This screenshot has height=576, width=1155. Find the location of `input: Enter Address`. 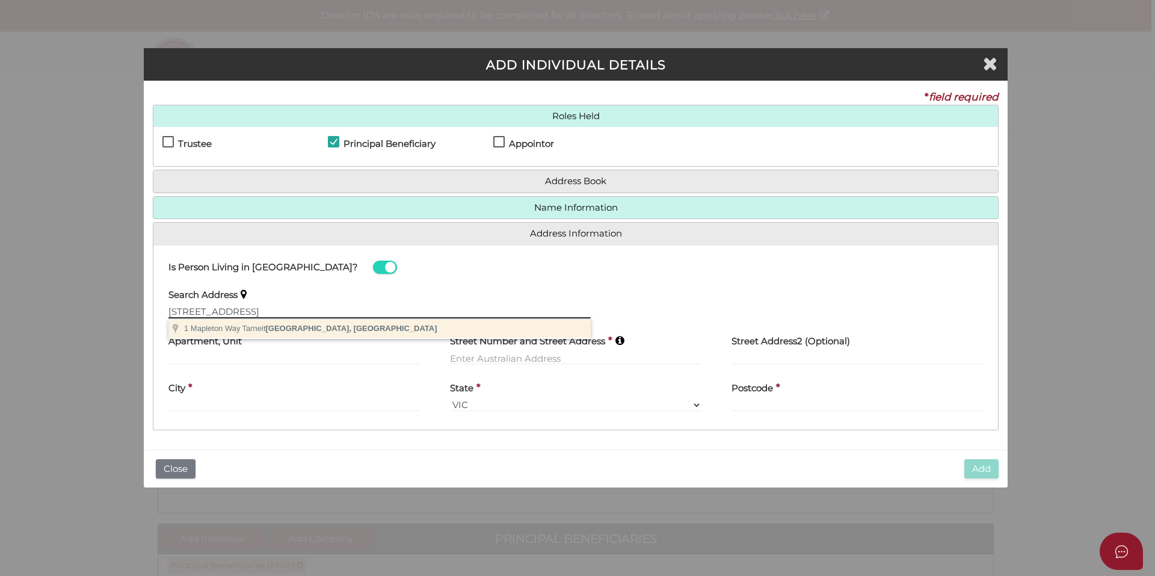

input: Enter Address is located at coordinates (380, 312).